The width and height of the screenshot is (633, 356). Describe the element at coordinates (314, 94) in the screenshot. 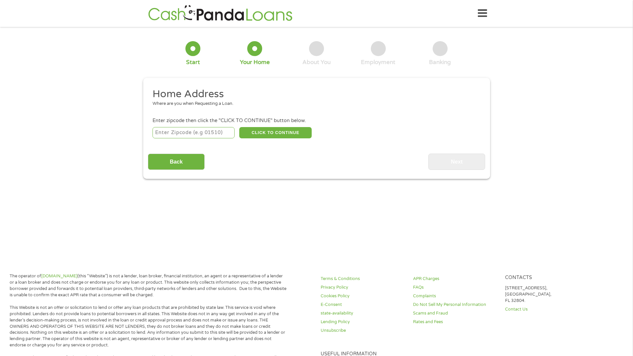

I see `h2: Home Address` at that location.